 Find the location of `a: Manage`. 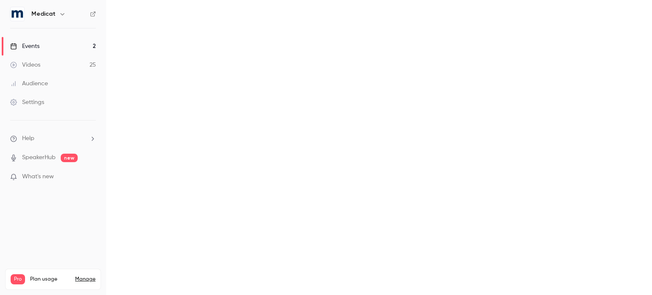

a: Manage is located at coordinates (85, 279).